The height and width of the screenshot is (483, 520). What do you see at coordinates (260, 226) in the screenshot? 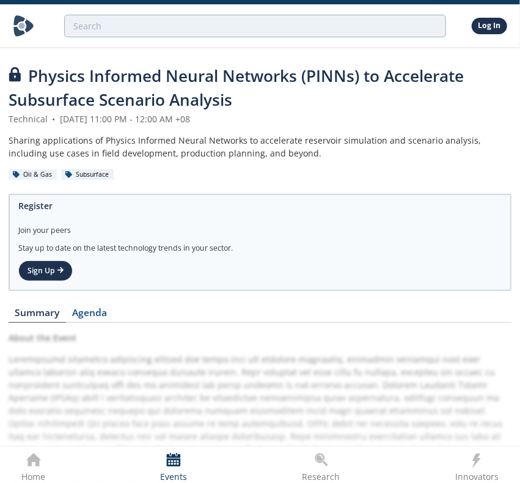
I see `div: Join your peers` at bounding box center [260, 226].